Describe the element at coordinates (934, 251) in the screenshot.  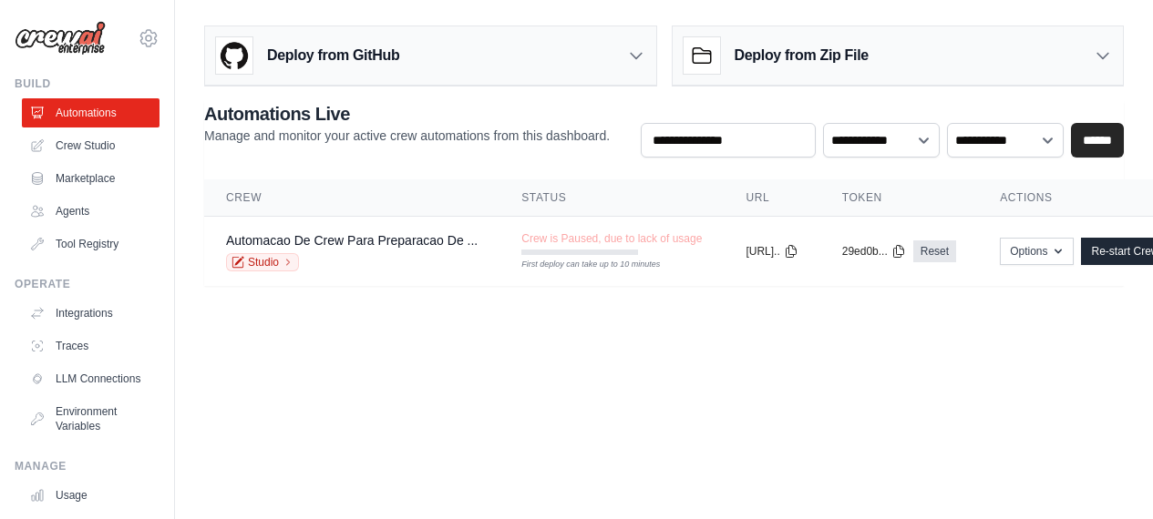
I see `a: Reset` at that location.